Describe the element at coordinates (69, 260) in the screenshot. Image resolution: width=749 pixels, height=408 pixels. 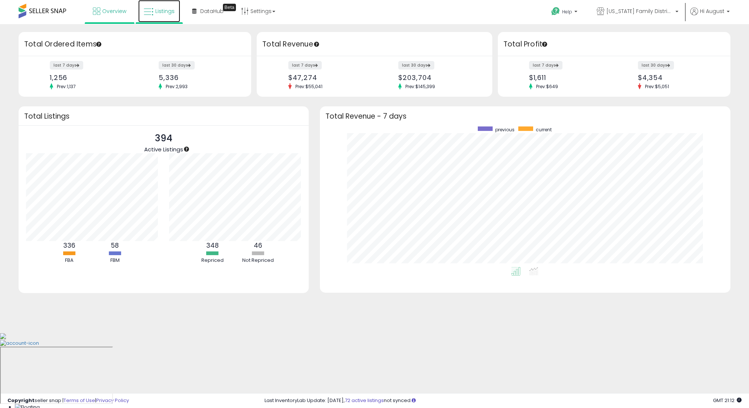
I see `div: FBA` at that location.